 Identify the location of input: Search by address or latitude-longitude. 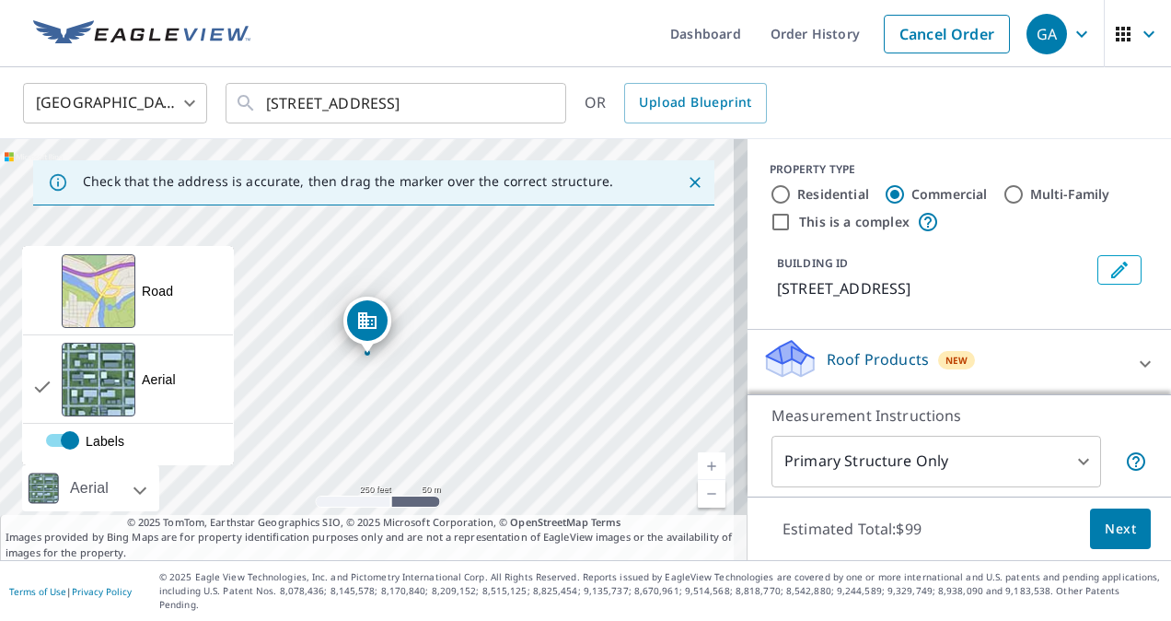
(397, 103).